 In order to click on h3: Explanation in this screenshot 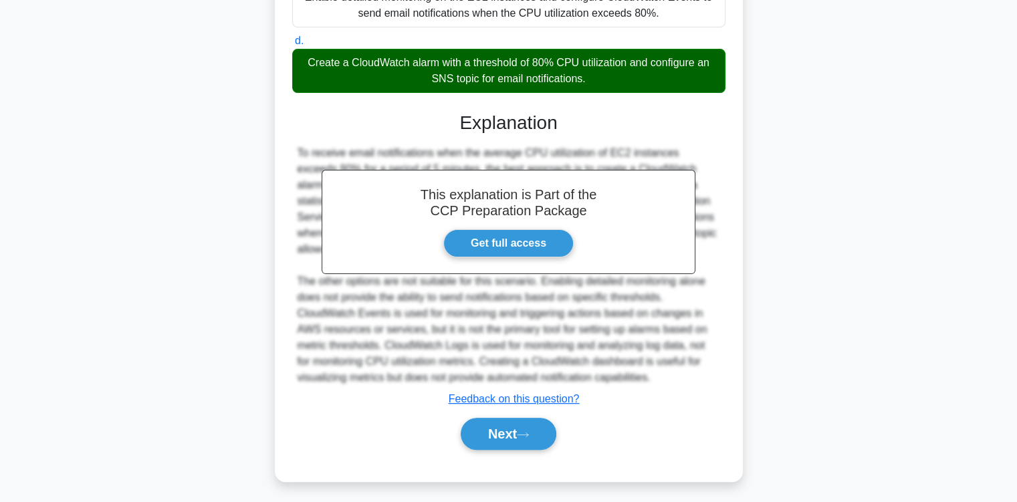, I will do `click(509, 123)`.